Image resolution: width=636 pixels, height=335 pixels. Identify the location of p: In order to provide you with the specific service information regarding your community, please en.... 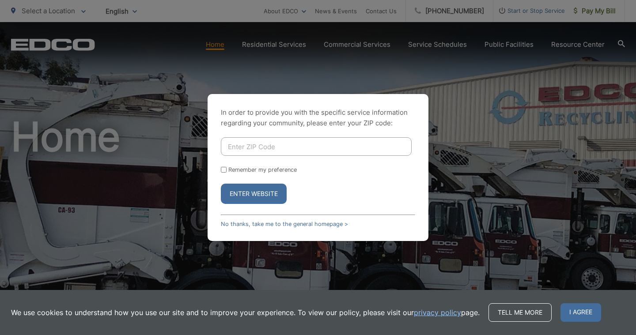
(318, 118).